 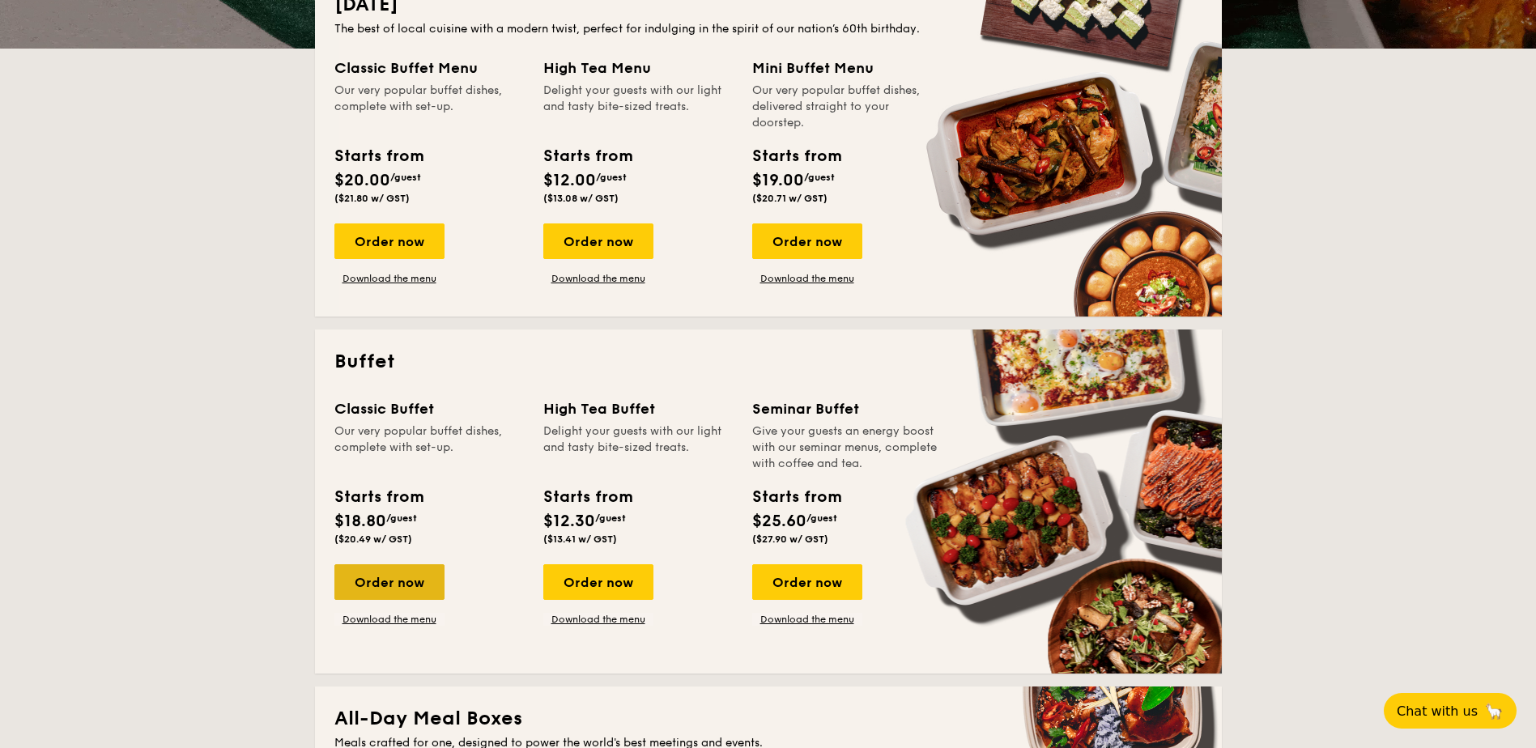 I want to click on span: ($13.08 w/ GST), so click(x=580, y=198).